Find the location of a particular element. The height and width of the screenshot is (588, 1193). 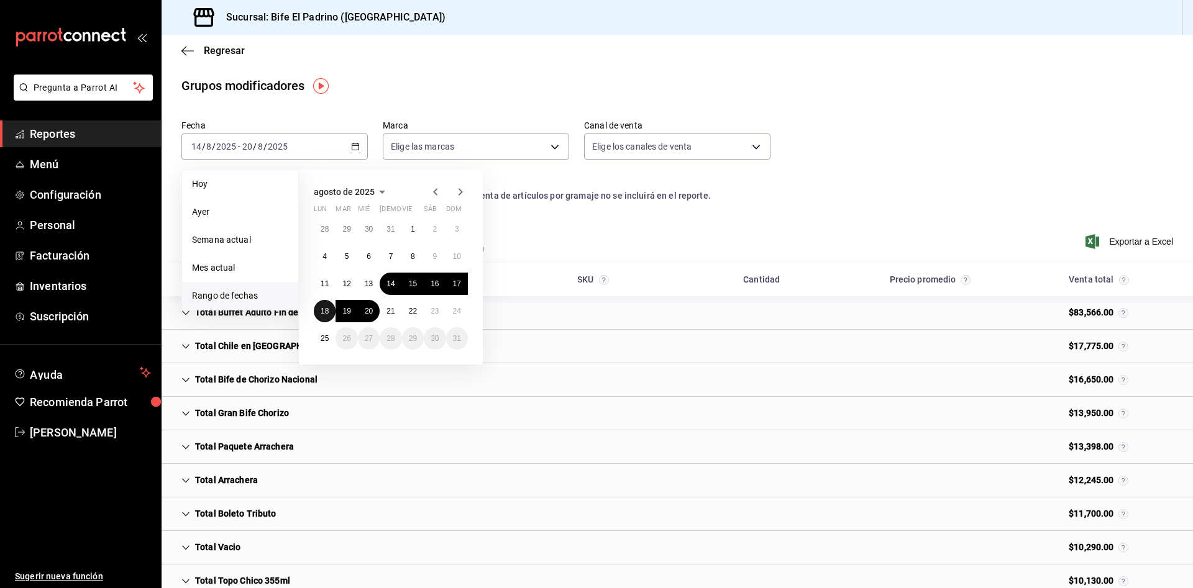

button: 4 de agosto de 2025 is located at coordinates (324, 257).